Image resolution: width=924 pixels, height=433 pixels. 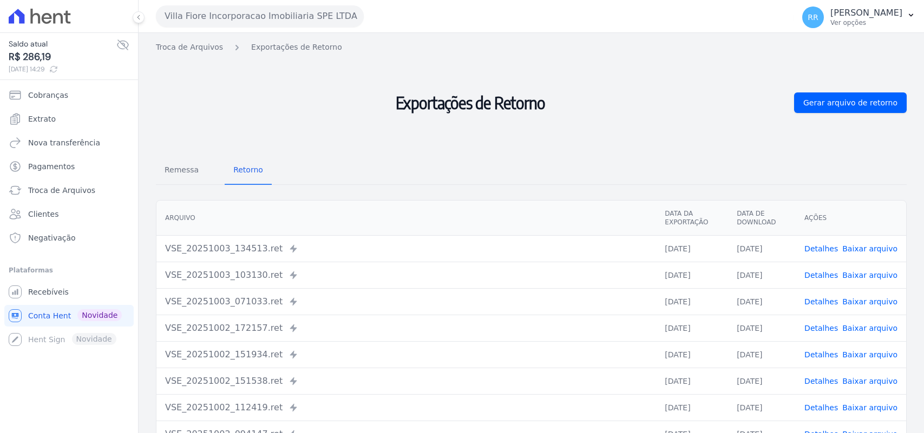 What do you see at coordinates (64, 143) in the screenshot?
I see `span: Nova transferência` at bounding box center [64, 143].